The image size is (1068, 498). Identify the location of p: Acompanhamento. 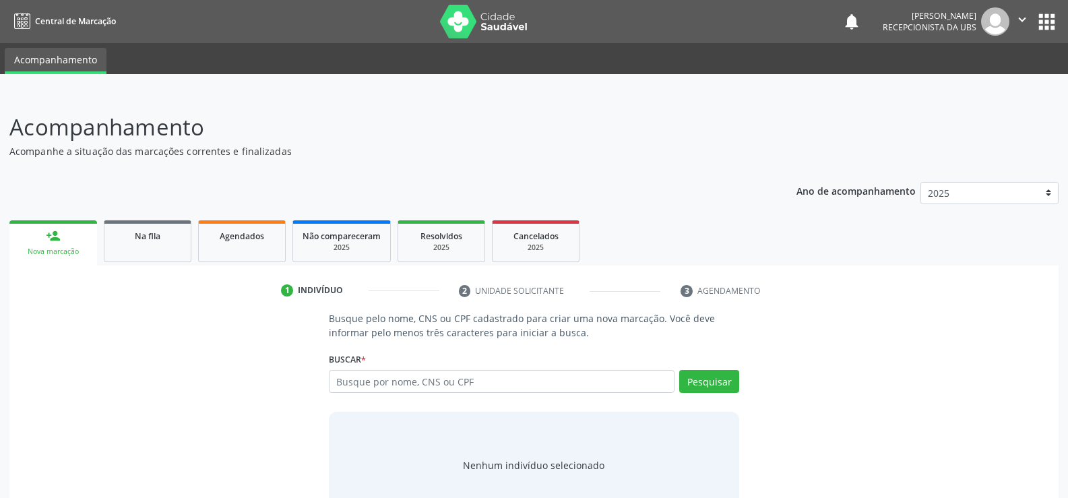
(377, 127).